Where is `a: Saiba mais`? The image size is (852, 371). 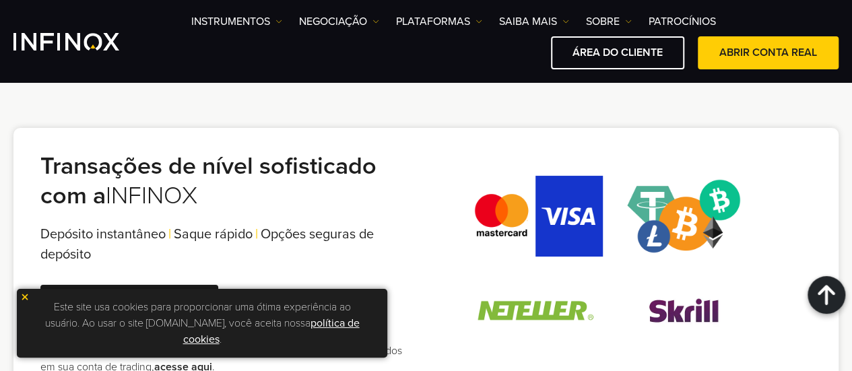 a: Saiba mais is located at coordinates (534, 22).